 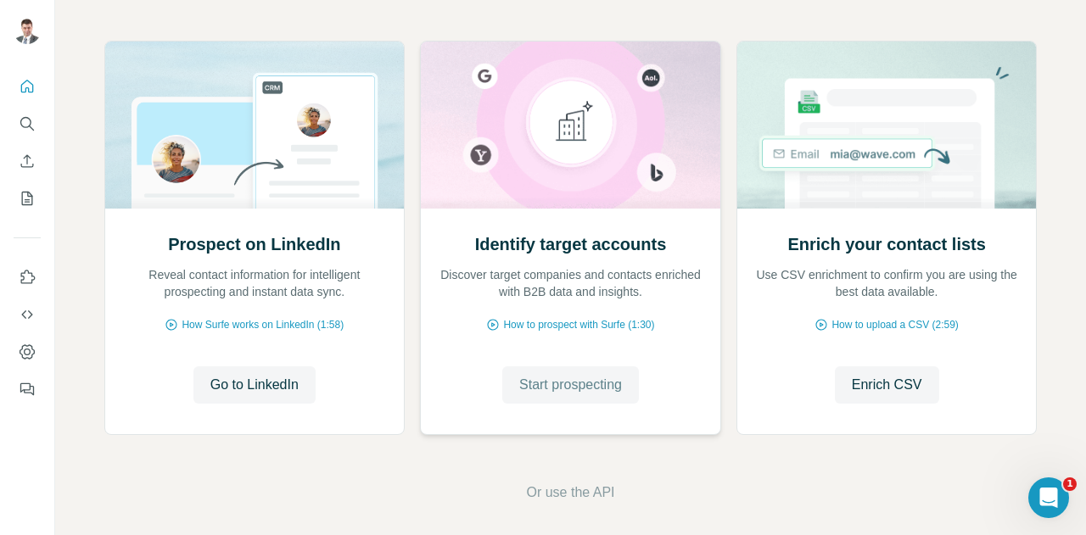 What do you see at coordinates (570, 493) in the screenshot?
I see `button: Or use the API` at bounding box center [570, 493].